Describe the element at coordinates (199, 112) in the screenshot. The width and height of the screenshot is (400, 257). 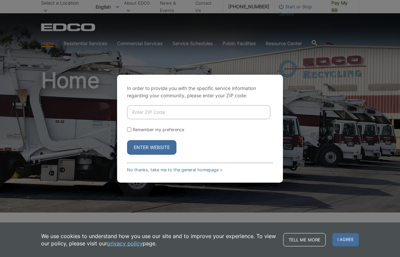
I see `input: Enter ZIP Code` at that location.